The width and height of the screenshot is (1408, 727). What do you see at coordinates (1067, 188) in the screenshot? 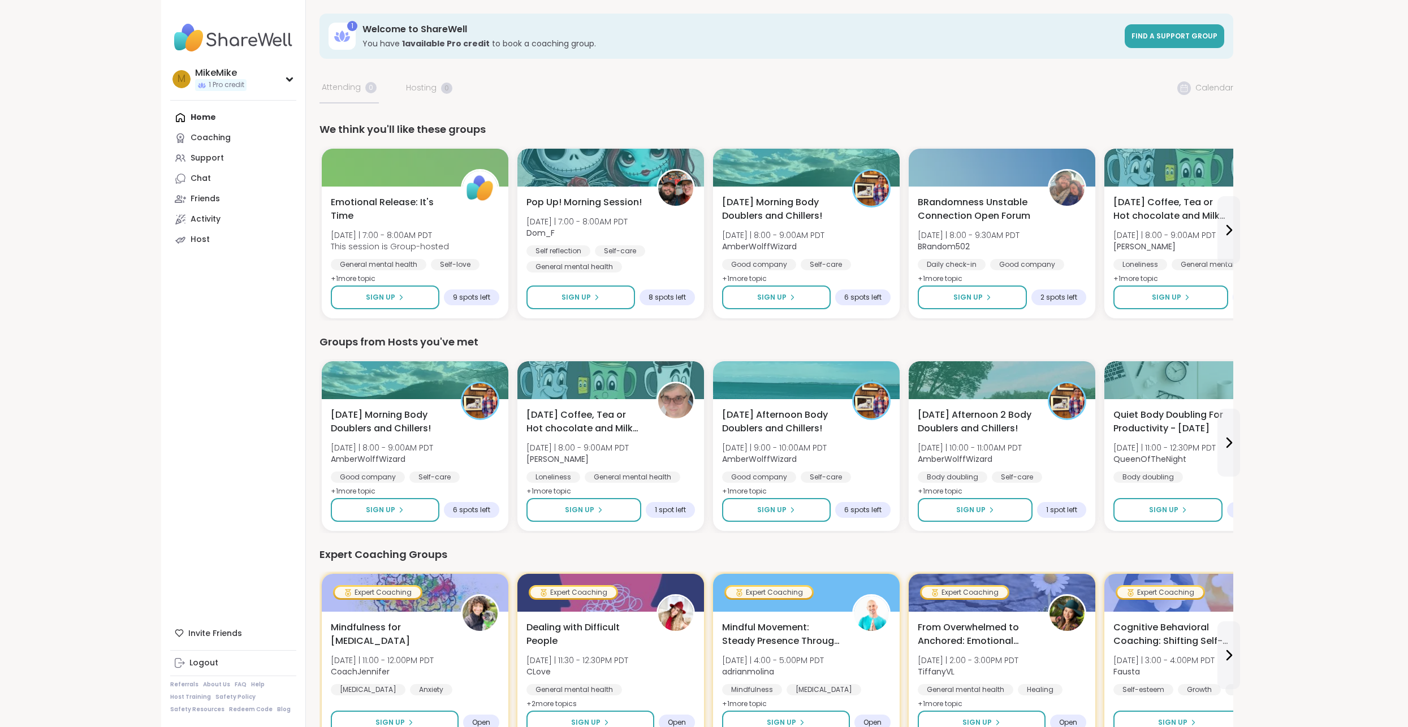
I see `img: BRandom502` at bounding box center [1067, 188].